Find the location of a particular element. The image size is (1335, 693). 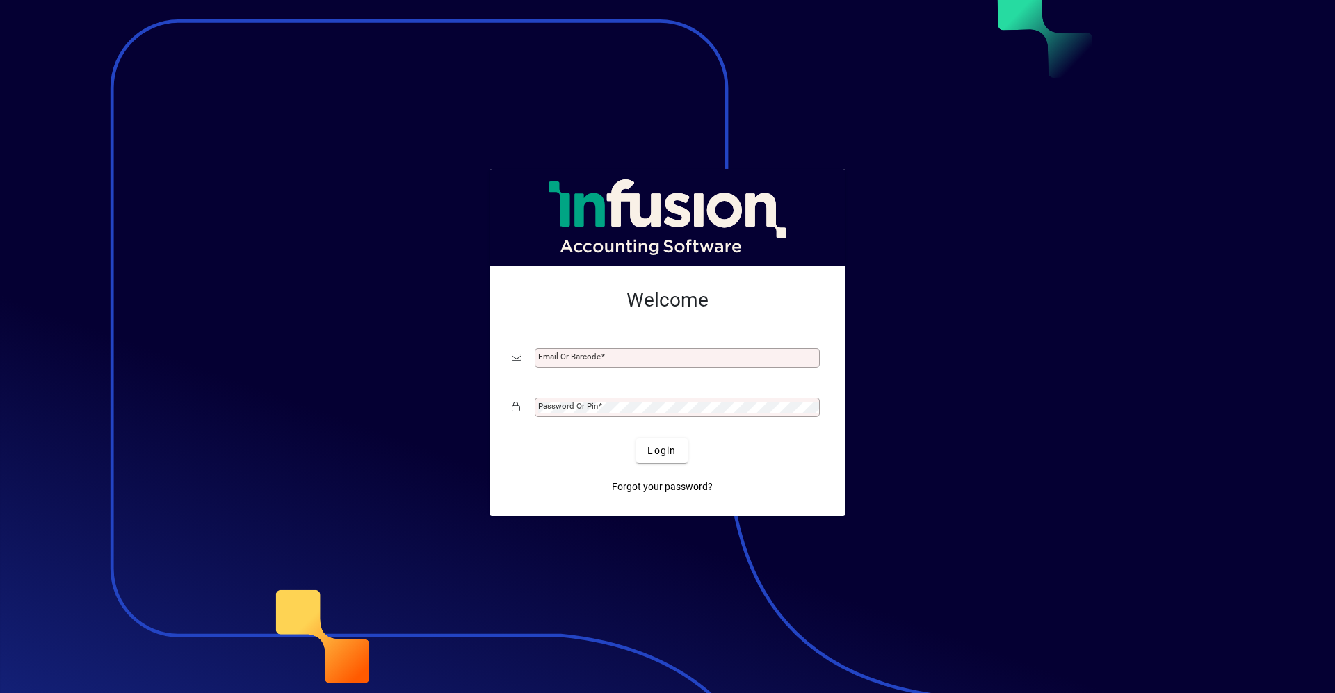

a: Forgot your password? is located at coordinates (662, 487).